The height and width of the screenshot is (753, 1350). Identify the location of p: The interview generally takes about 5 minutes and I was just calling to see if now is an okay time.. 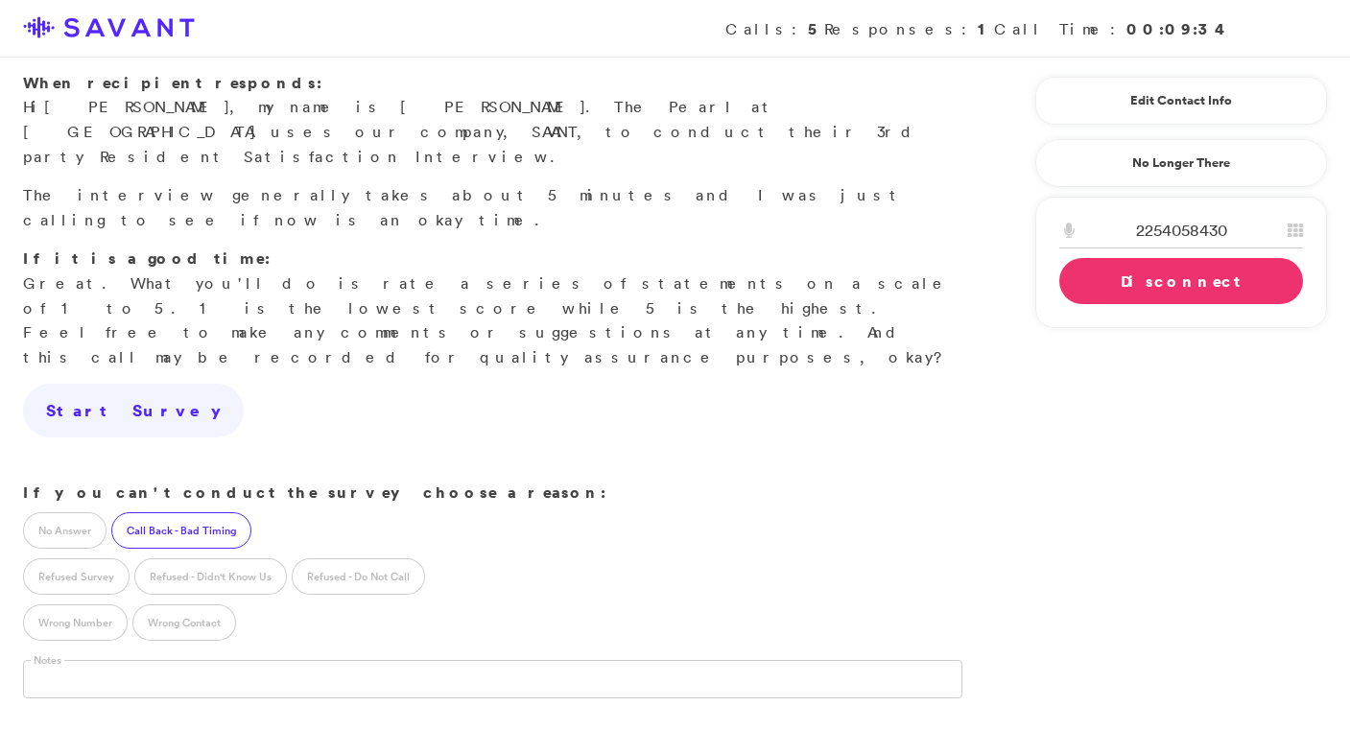
(492, 207).